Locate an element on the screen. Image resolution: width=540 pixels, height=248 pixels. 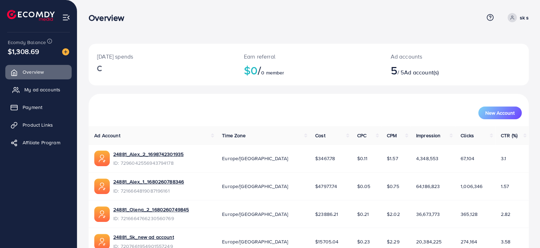
a: Overview is located at coordinates (38, 72).